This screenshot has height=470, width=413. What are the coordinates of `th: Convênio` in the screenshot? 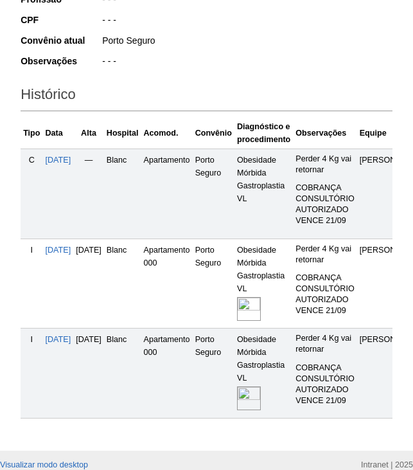 It's located at (213, 133).